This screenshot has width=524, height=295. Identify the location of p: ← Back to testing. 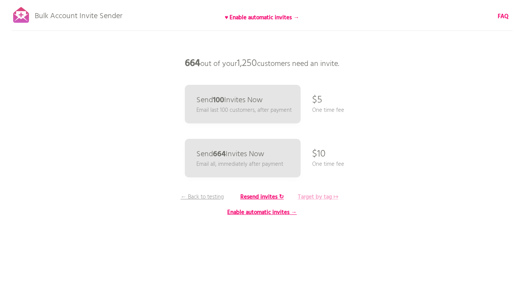
(202, 197).